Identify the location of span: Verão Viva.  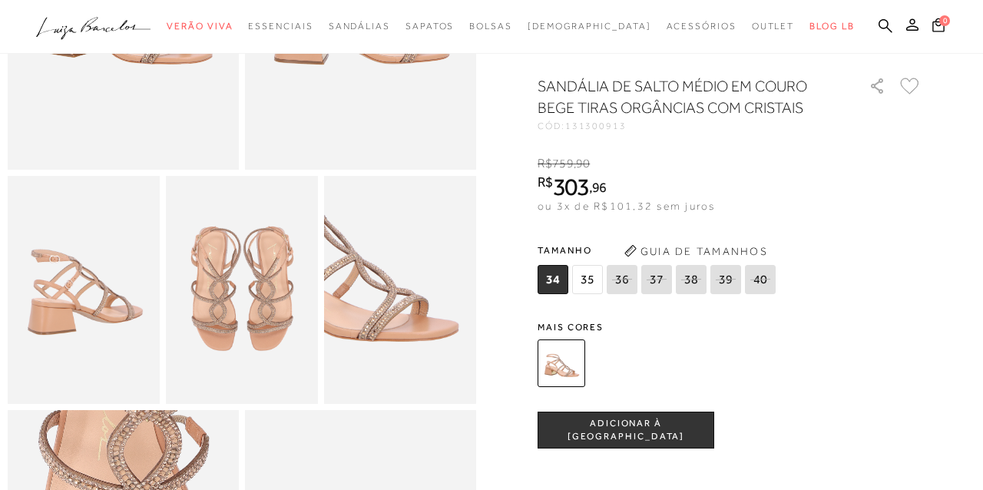
(200, 26).